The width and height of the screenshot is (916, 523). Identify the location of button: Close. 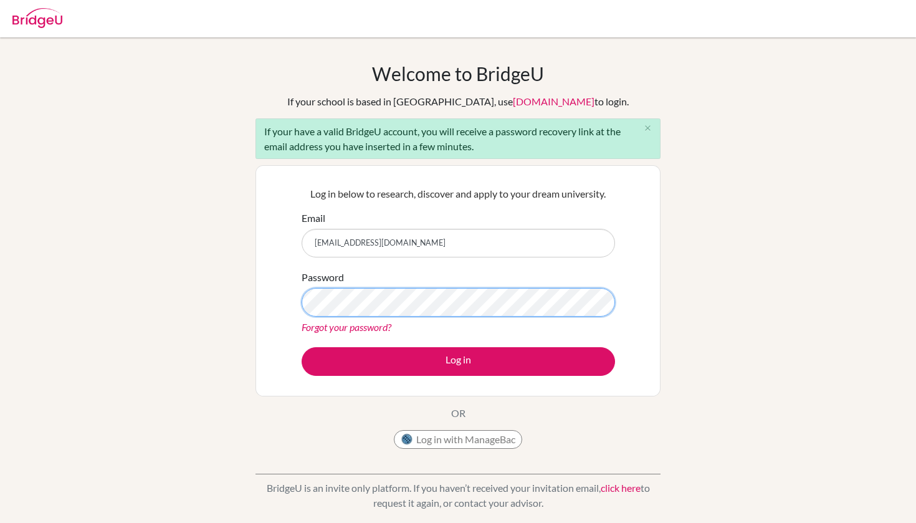
(647, 128).